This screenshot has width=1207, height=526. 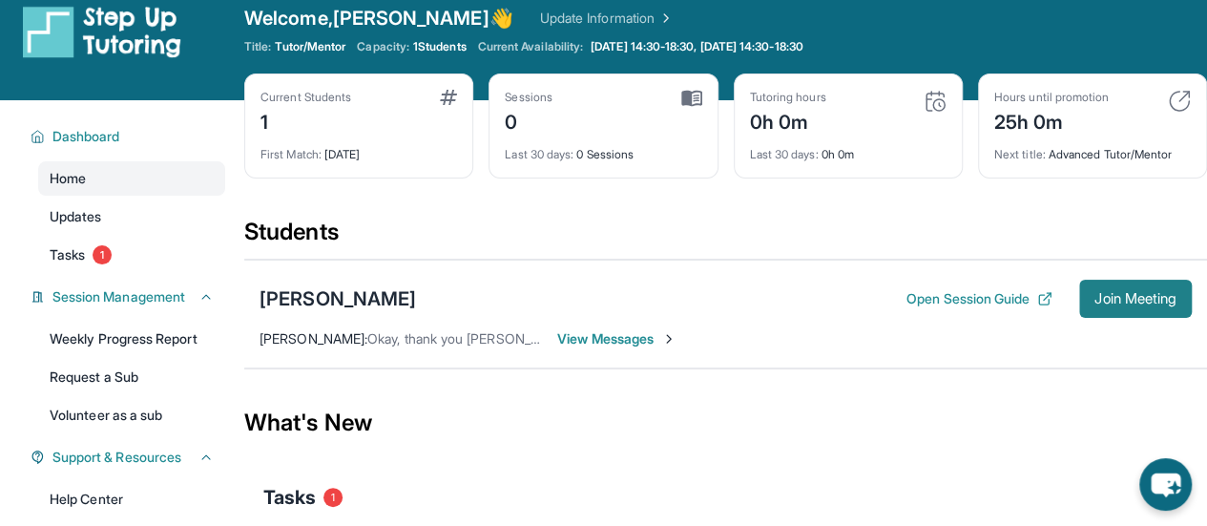 I want to click on span: 1 Students, so click(x=440, y=47).